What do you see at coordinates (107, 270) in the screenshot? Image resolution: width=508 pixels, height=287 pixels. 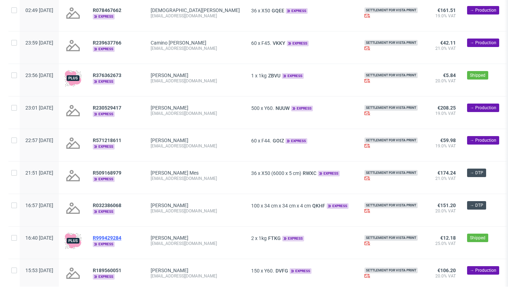 I see `span: R189560051` at bounding box center [107, 270].